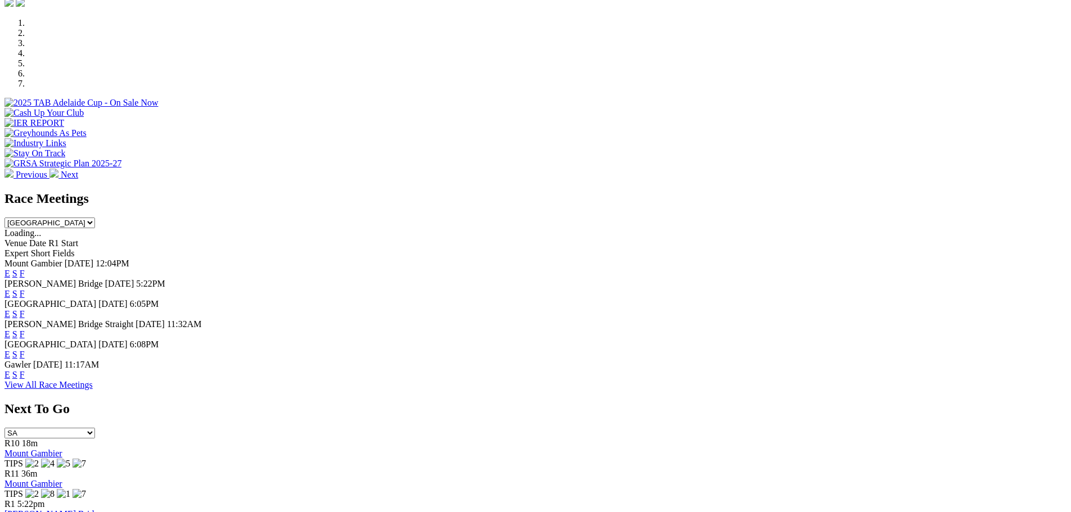 This screenshot has height=512, width=1071. Describe the element at coordinates (48, 494) in the screenshot. I see `img: 8` at that location.